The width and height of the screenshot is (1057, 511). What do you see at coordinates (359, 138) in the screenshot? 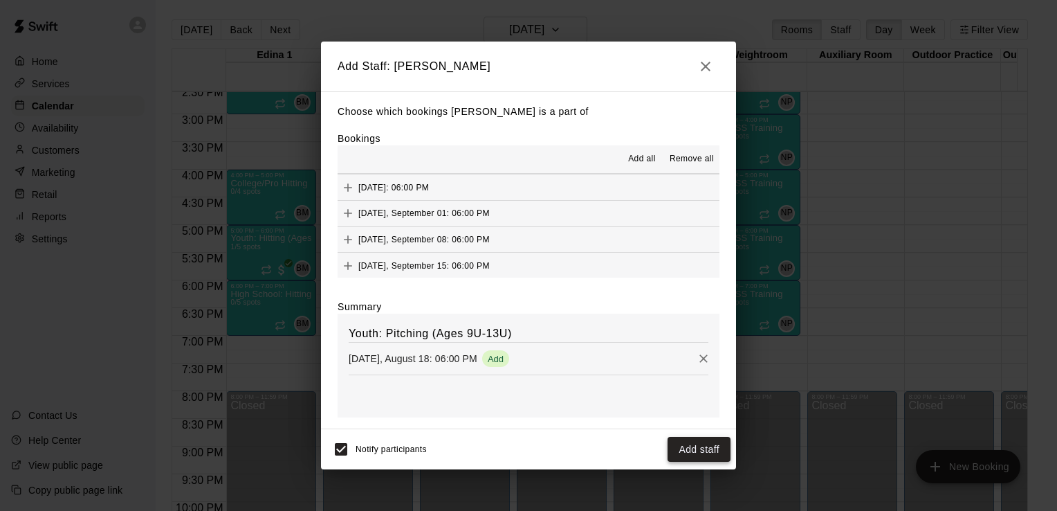
I see `label: Bookings` at bounding box center [359, 138].